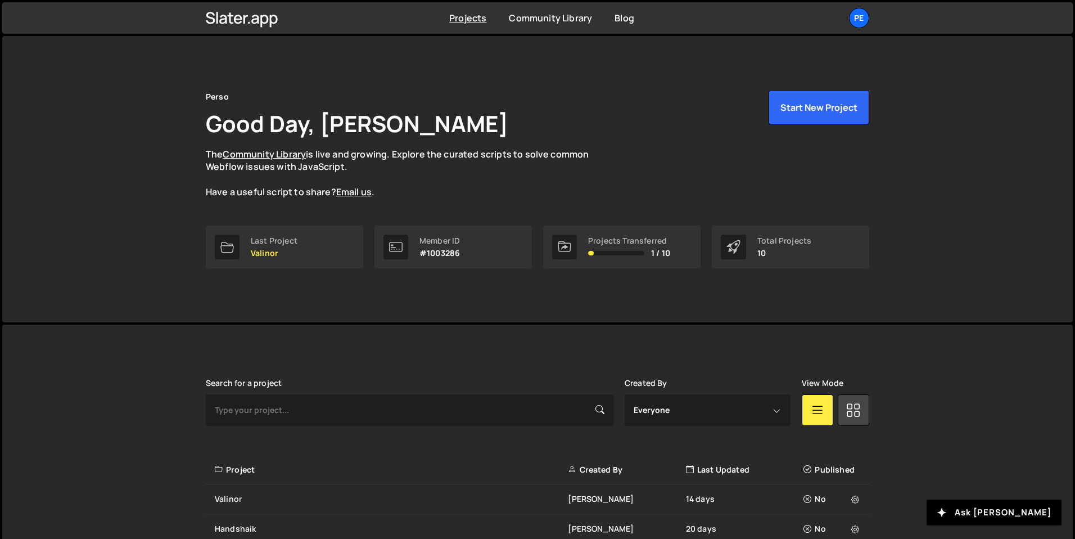 The image size is (1075, 539). I want to click on div: Perso, so click(217, 97).